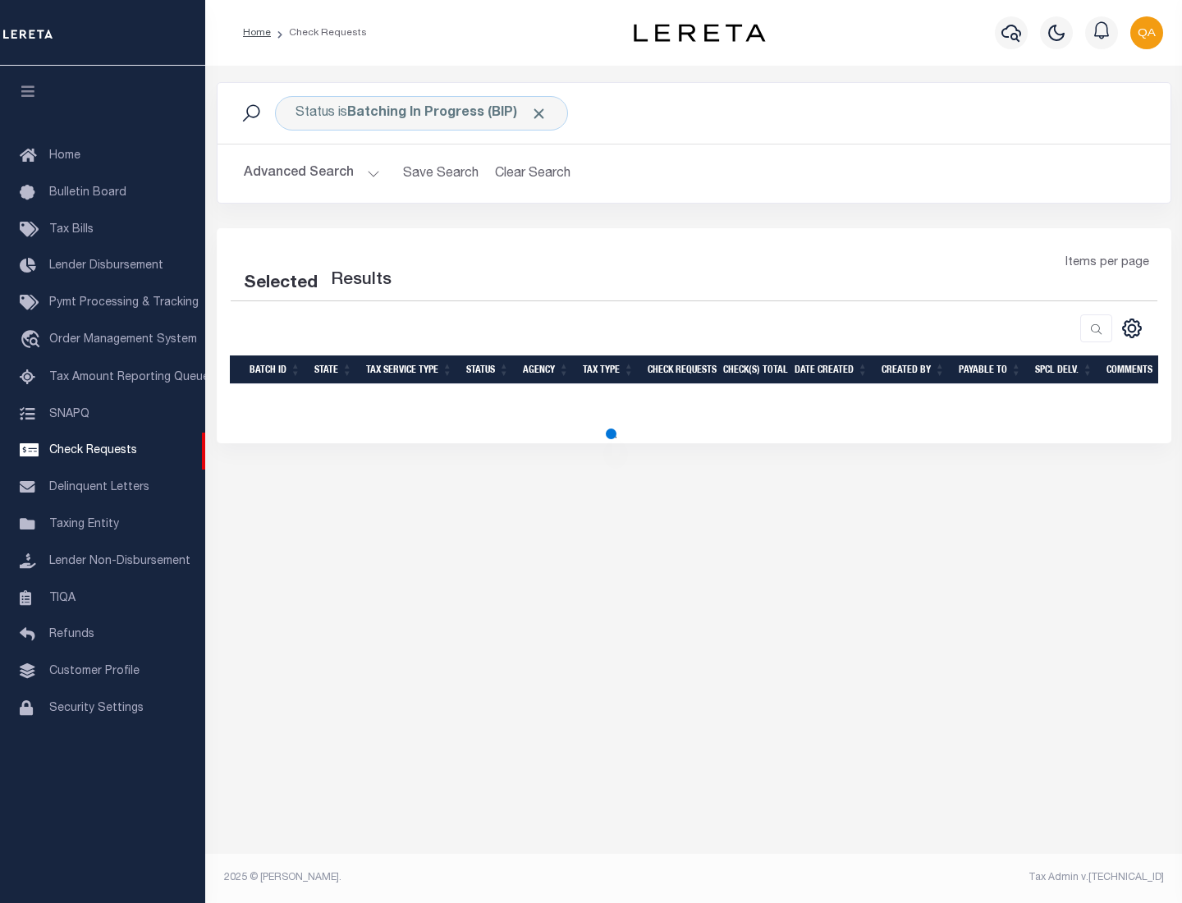  Describe the element at coordinates (33, 341) in the screenshot. I see `i: travel_explore` at that location.